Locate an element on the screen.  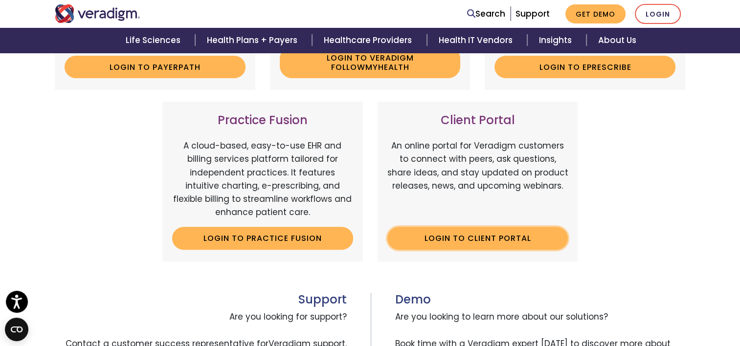
a: Insights is located at coordinates (557, 40).